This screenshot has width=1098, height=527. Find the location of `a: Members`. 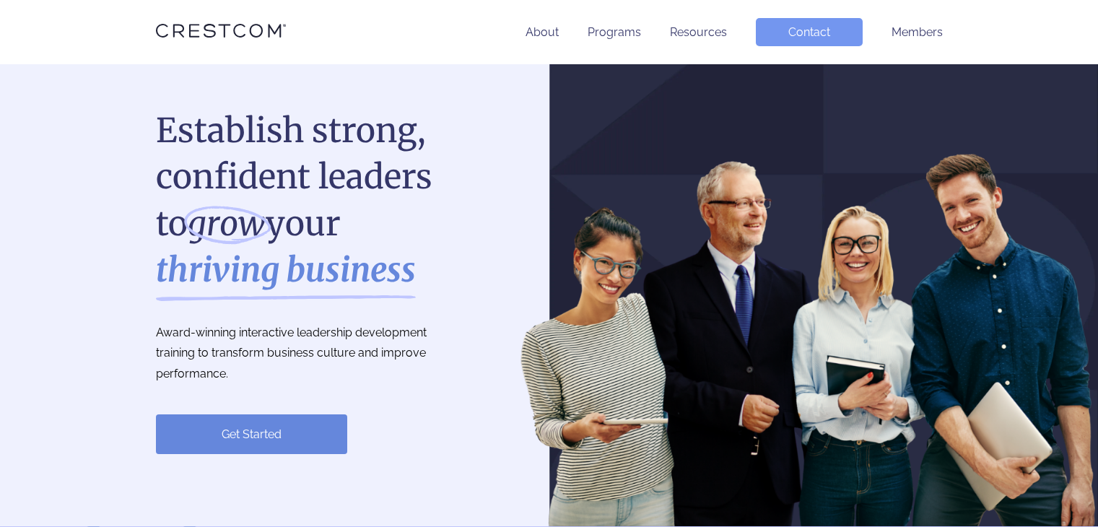

a: Members is located at coordinates (917, 32).